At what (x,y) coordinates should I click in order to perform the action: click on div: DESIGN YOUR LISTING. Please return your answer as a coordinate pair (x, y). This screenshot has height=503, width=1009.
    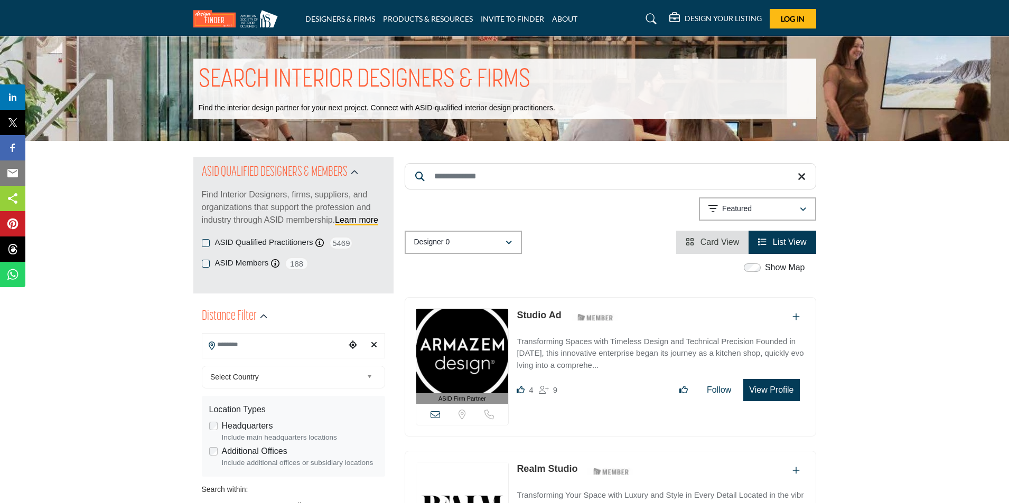
    Looking at the image, I should click on (715, 19).